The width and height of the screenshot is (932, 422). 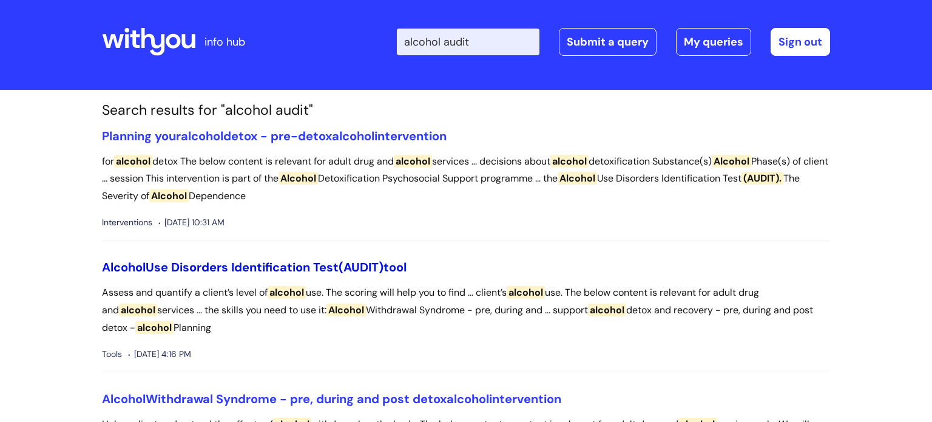 What do you see at coordinates (466, 310) in the screenshot?
I see `p: Assess and quantify a client’s level of use. The scoring will help you to find ... client’s use. ...` at bounding box center [466, 310].